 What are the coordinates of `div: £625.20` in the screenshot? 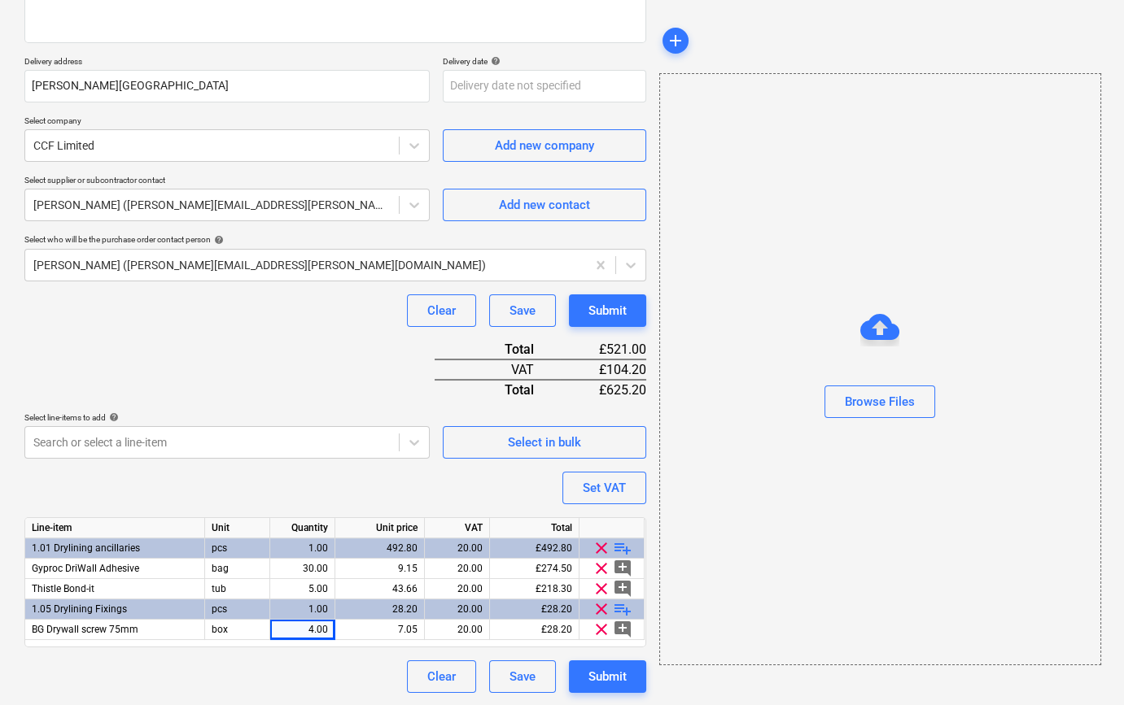 It's located at (603, 390).